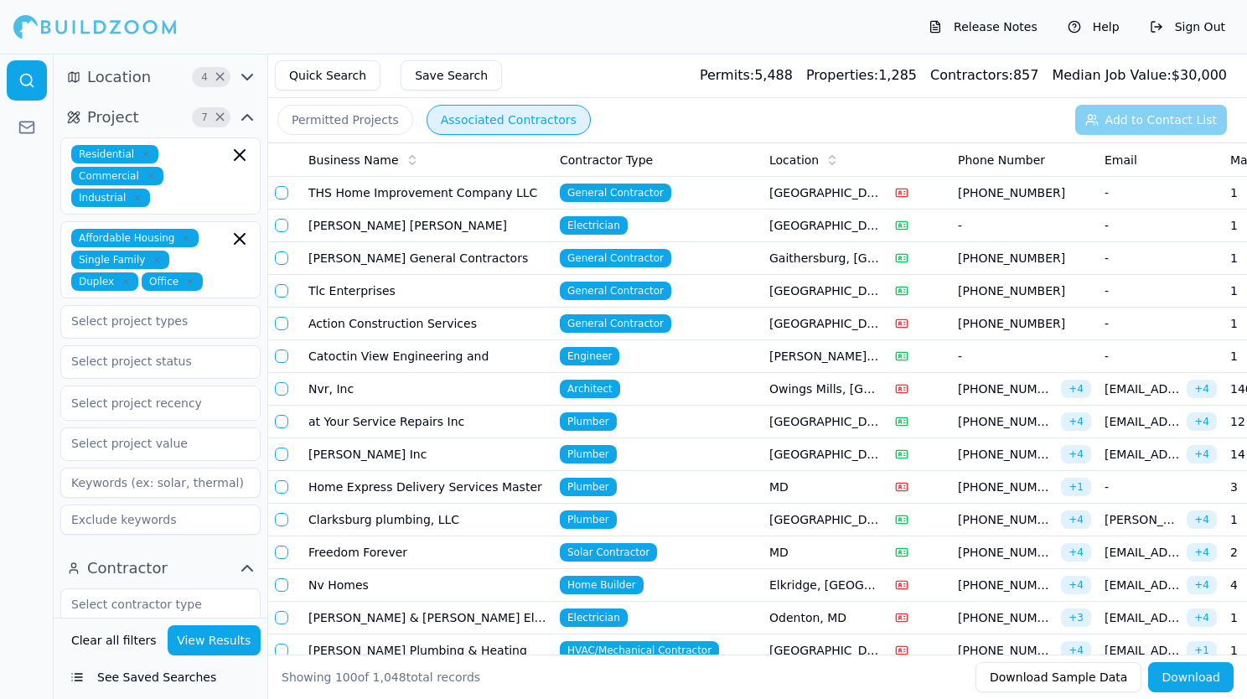 Image resolution: width=1247 pixels, height=699 pixels. I want to click on button: Contractor, so click(160, 568).